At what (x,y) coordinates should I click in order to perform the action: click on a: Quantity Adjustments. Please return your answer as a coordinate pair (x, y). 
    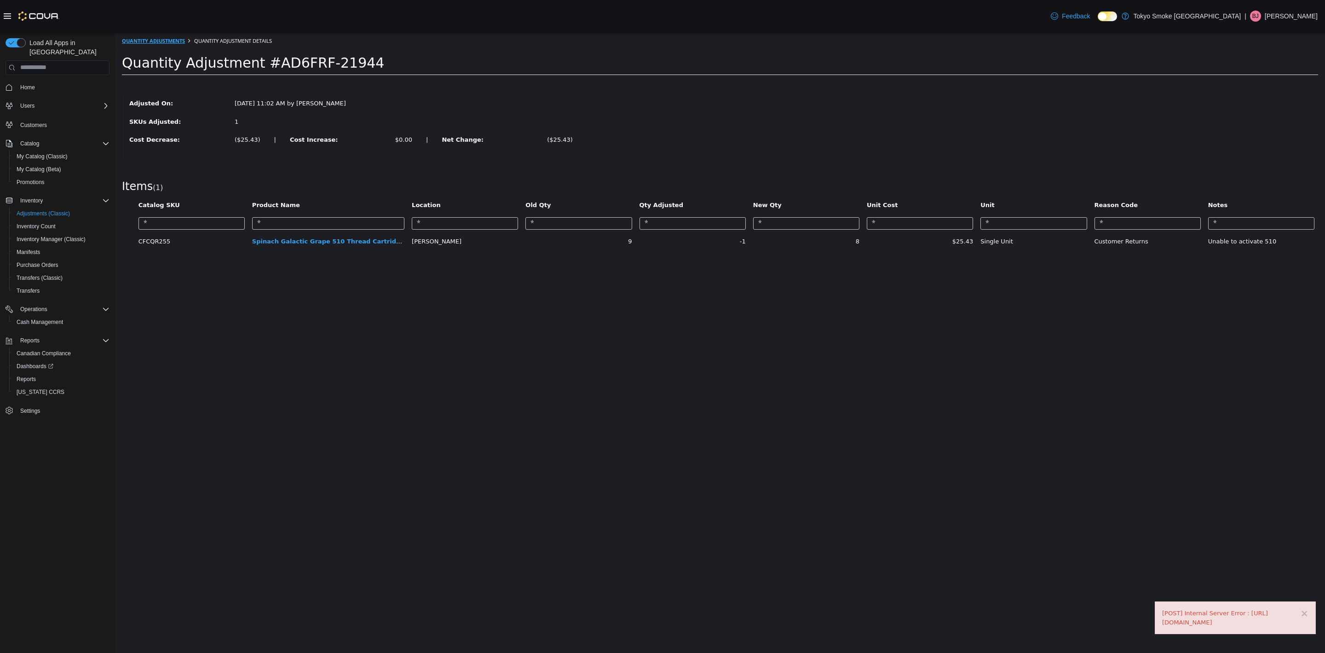
    Looking at the image, I should click on (38, 8).